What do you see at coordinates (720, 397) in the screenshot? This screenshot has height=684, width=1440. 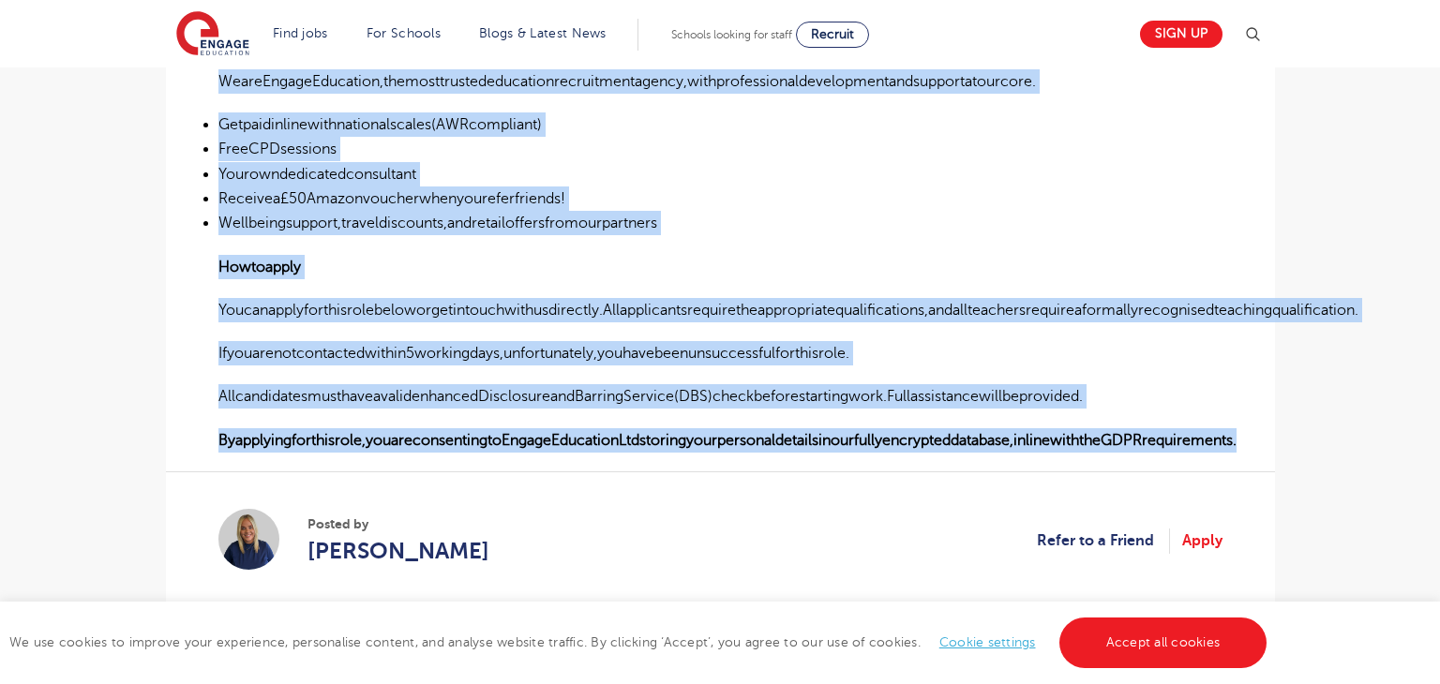 I see `p: AllcandidatesmusthaveavalidenhancedDisclosureandBarringService(DBS)checkbeforestartingwork.Fullas...` at bounding box center [720, 397].